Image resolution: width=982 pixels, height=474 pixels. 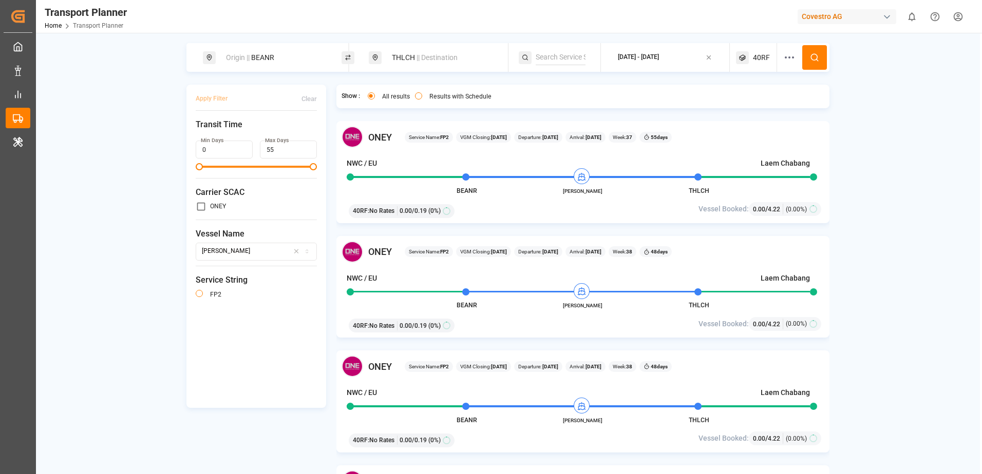 I want to click on label: All results, so click(x=396, y=97).